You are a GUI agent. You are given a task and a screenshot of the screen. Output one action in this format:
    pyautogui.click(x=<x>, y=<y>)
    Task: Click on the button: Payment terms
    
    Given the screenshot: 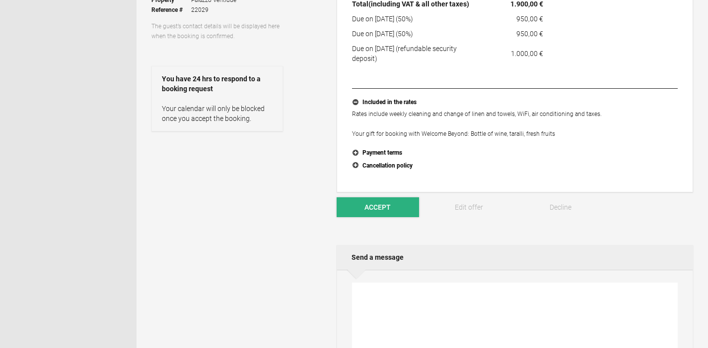 What is the action you would take?
    pyautogui.click(x=515, y=153)
    